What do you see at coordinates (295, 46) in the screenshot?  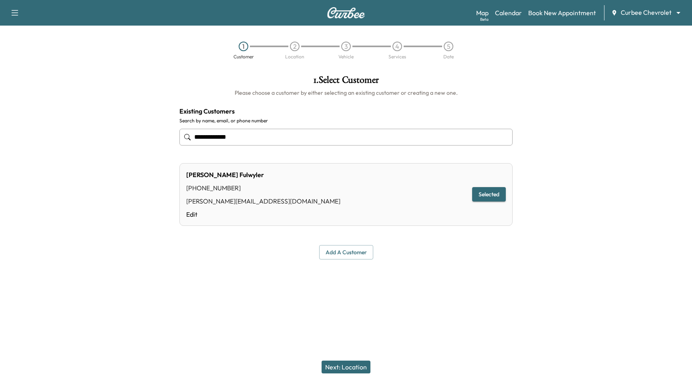 I see `div: 2` at bounding box center [295, 46].